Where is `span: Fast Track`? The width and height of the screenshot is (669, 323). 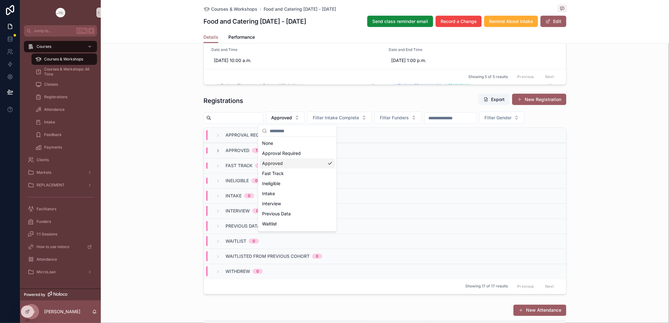
span: Fast Track is located at coordinates (239, 166).